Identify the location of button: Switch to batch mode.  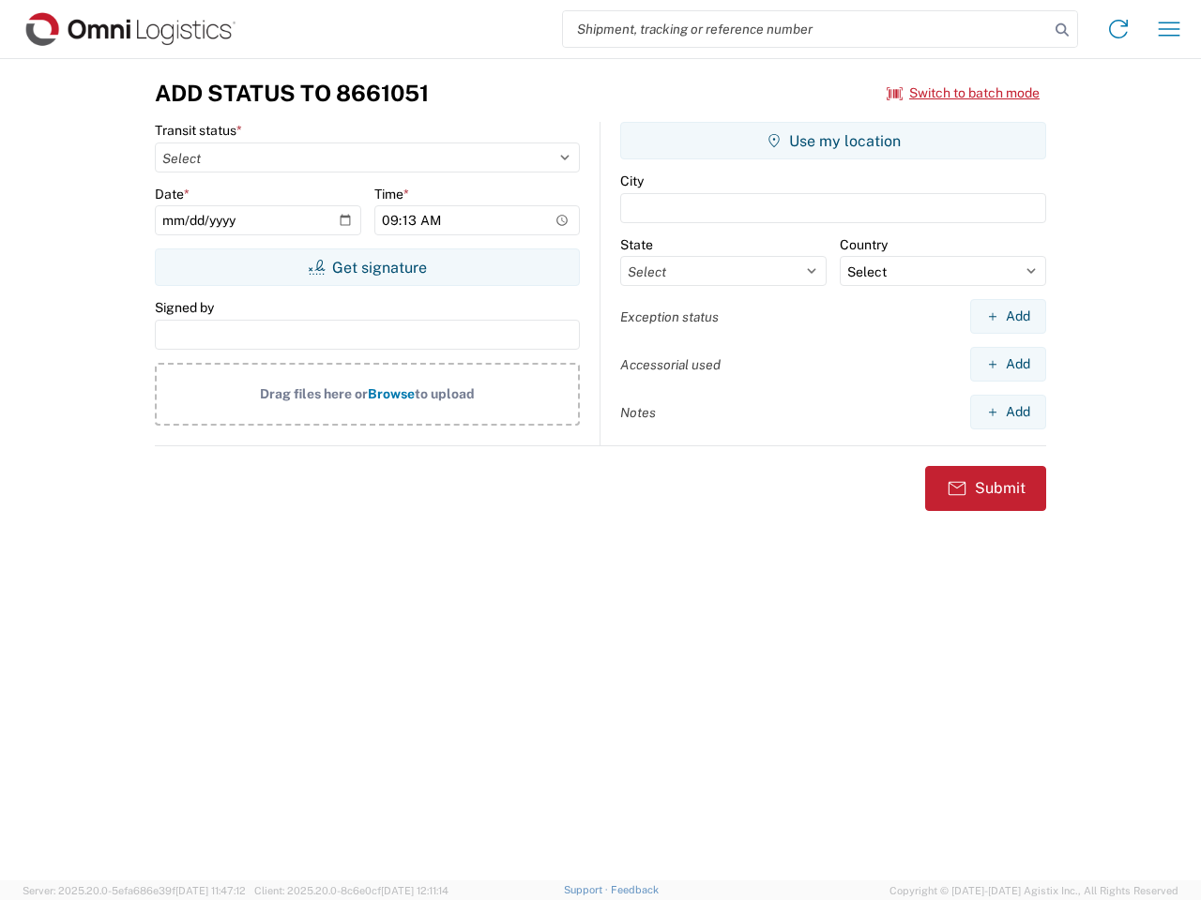
(962, 93).